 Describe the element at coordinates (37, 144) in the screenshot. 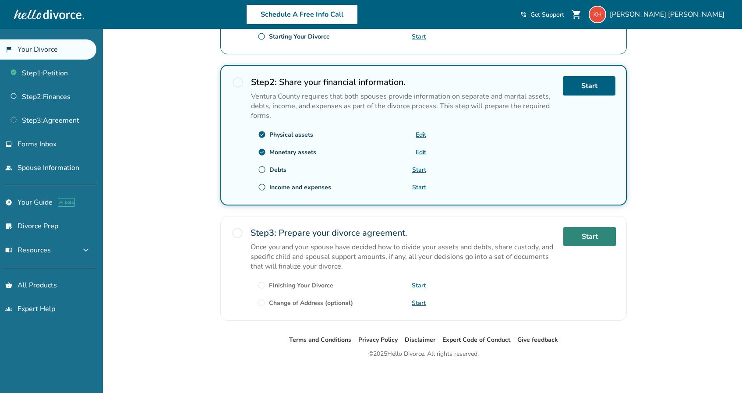

I see `span: Forms Inbox` at that location.